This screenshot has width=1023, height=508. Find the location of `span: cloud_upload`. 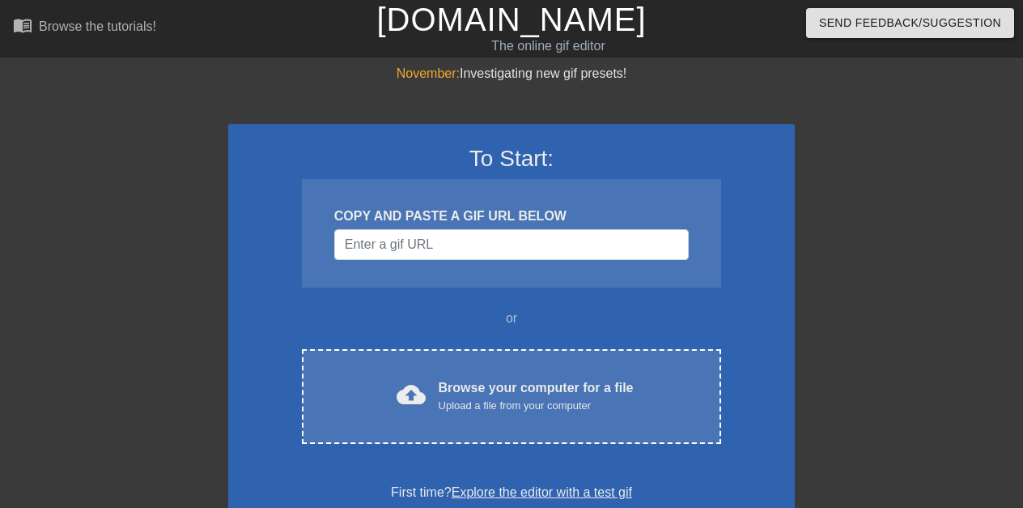

span: cloud_upload is located at coordinates (411, 394).